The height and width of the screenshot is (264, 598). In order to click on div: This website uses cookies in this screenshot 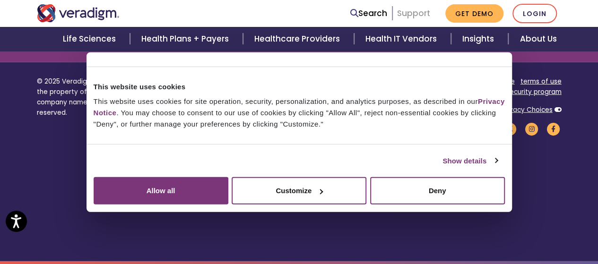, I will do `click(299, 87)`.